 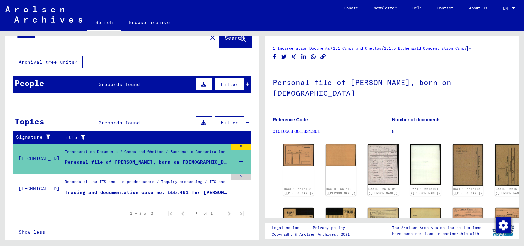 I want to click on span: EN, so click(x=507, y=8).